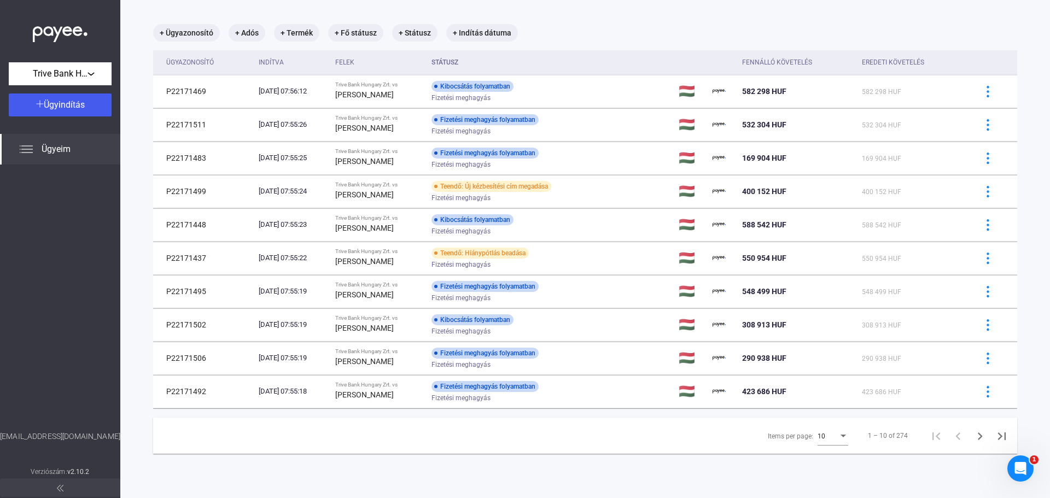  What do you see at coordinates (1002, 436) in the screenshot?
I see `button: Last page` at bounding box center [1002, 436].